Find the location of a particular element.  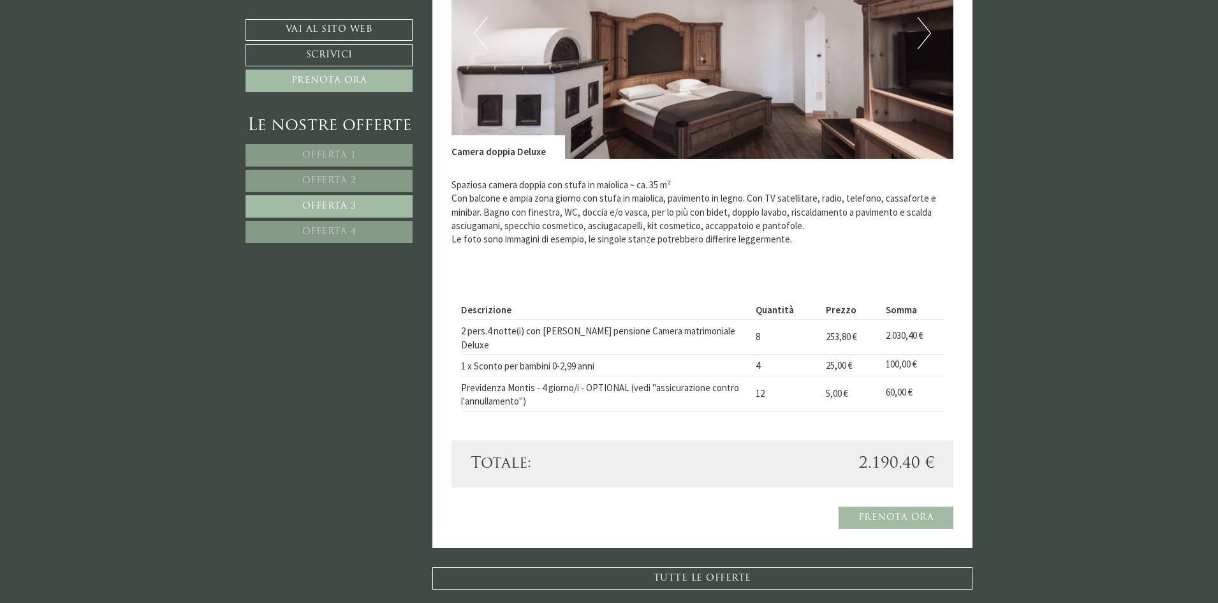

button: Previous is located at coordinates (480, 33).